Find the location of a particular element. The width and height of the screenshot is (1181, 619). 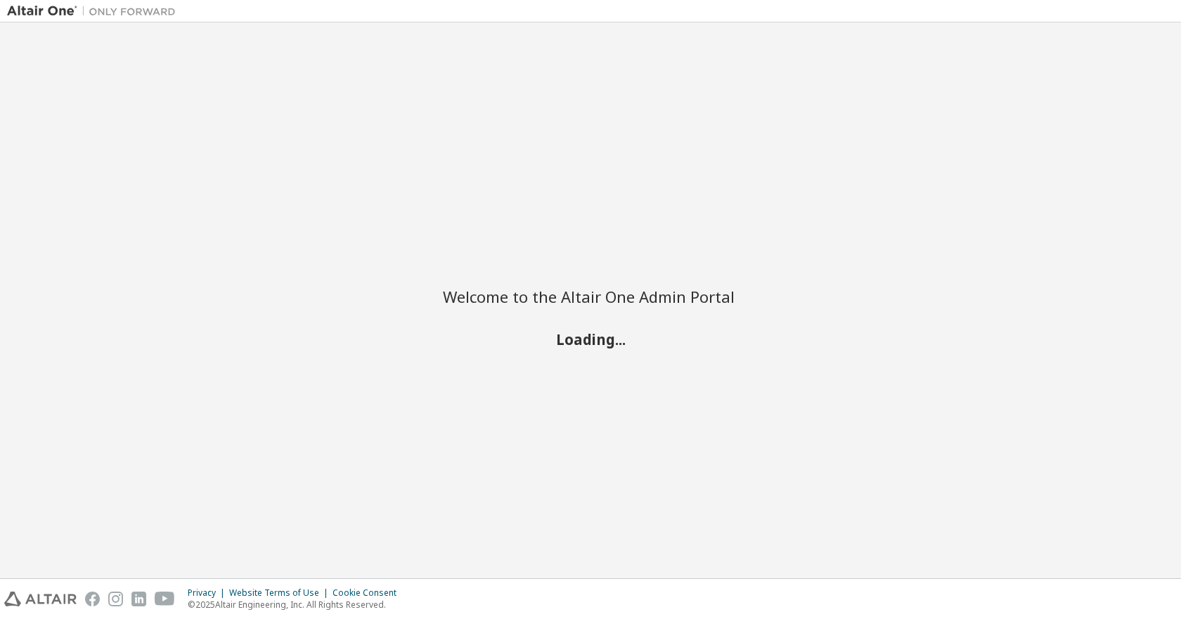

img: youtube.svg is located at coordinates (164, 599).